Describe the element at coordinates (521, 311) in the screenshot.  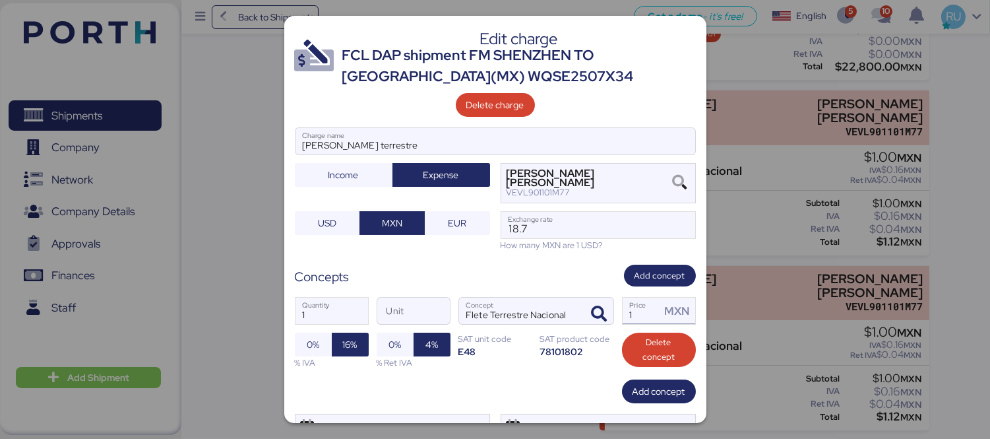
I see `input: Concept` at that location.